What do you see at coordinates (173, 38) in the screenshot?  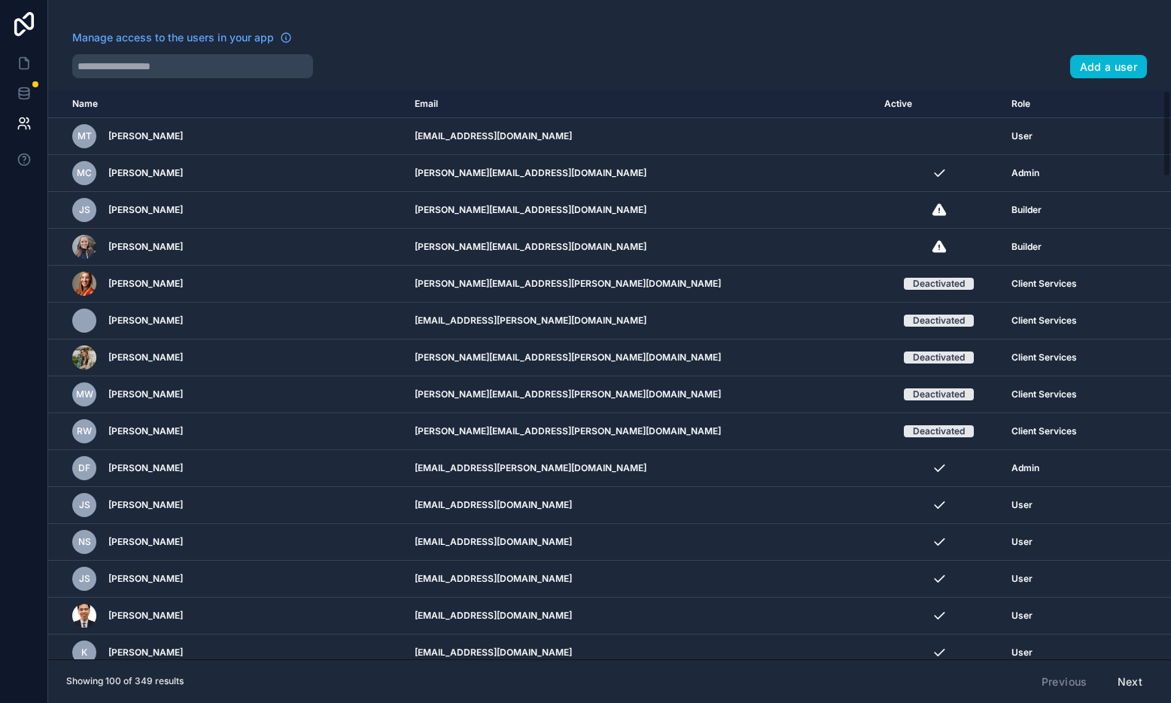 I see `span: Manage access to the users in your app` at bounding box center [173, 38].